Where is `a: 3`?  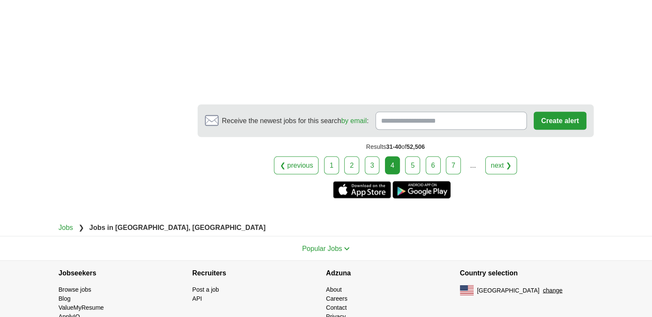
a: 3 is located at coordinates (372, 165).